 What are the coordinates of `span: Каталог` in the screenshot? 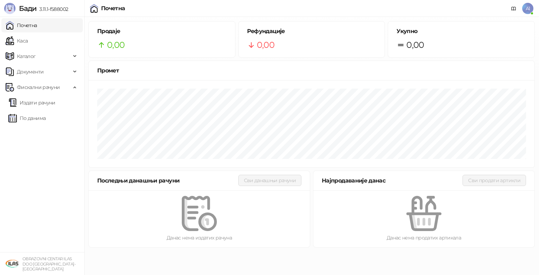 It's located at (26, 56).